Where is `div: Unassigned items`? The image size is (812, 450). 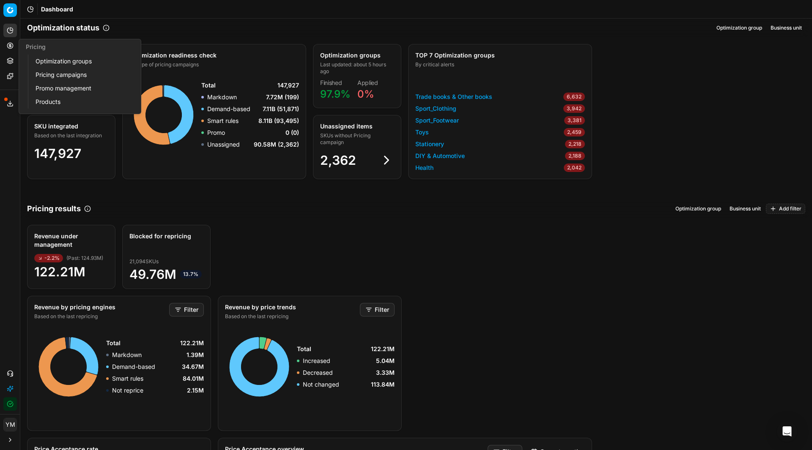
div: Unassigned items is located at coordinates (356, 126).